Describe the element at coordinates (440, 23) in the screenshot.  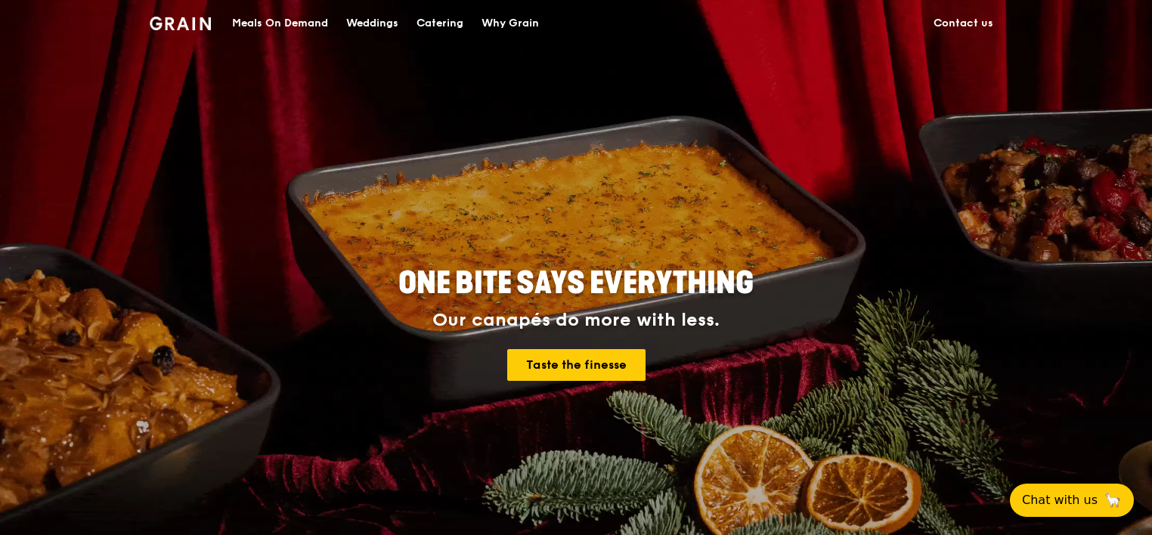
I see `a: Catering` at that location.